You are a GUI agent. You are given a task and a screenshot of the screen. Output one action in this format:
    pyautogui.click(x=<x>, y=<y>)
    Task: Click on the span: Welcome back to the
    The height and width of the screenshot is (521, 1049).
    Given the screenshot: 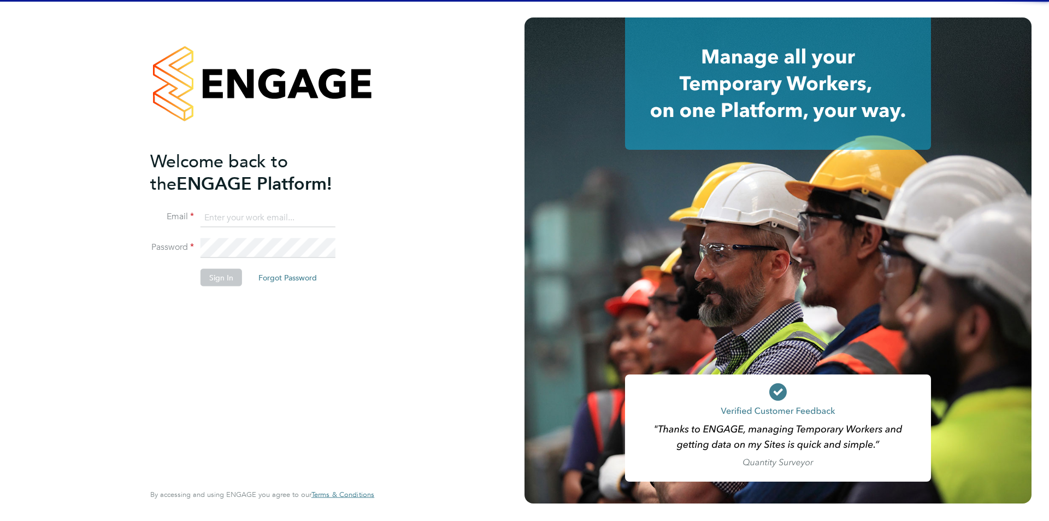 What is the action you would take?
    pyautogui.click(x=219, y=172)
    